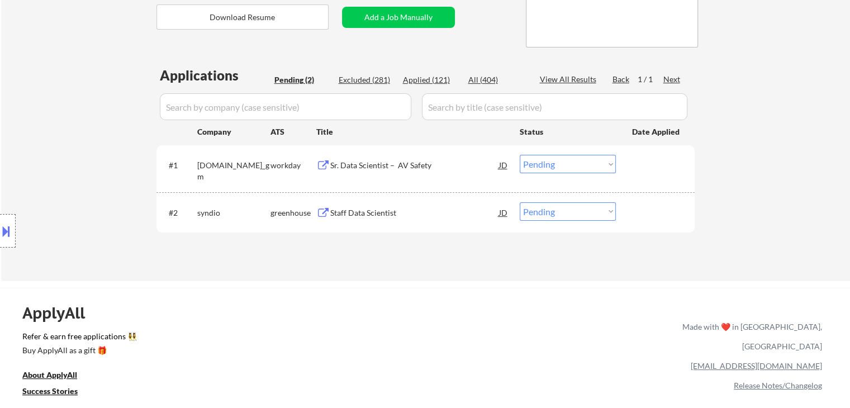  I want to click on div: ATS, so click(293, 132).